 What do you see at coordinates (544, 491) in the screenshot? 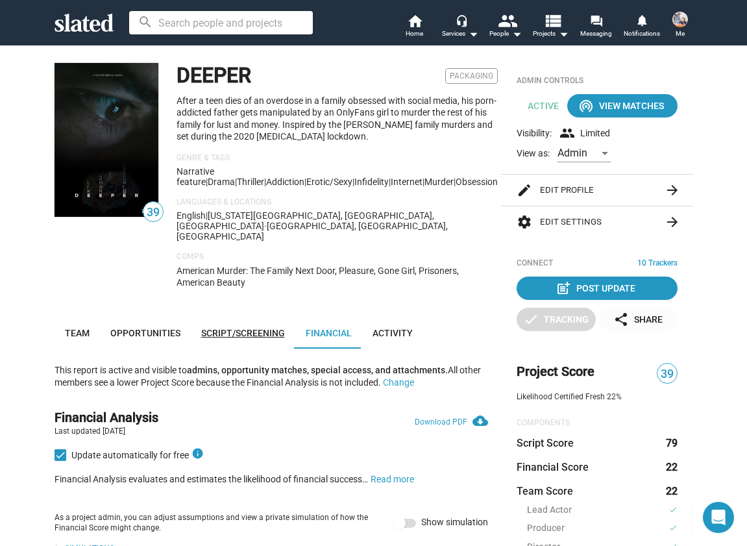
I see `dt: Team Score` at bounding box center [544, 491].